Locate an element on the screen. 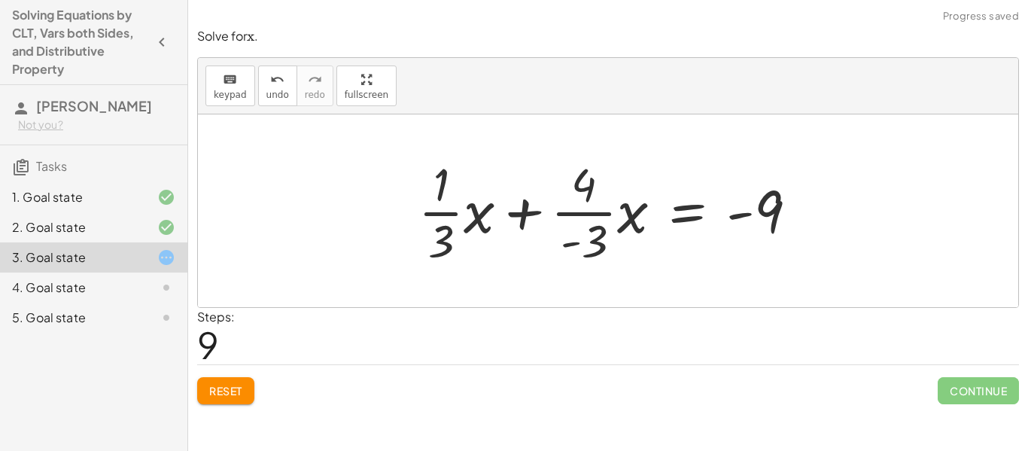 The image size is (1028, 451). div: 4. Goal state is located at coordinates (72, 287).